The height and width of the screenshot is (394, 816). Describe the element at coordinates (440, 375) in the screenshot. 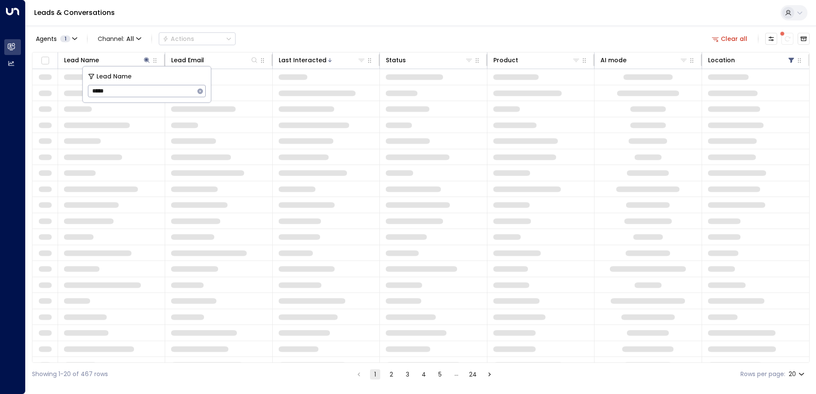

I see `button: Go to page 5` at that location.